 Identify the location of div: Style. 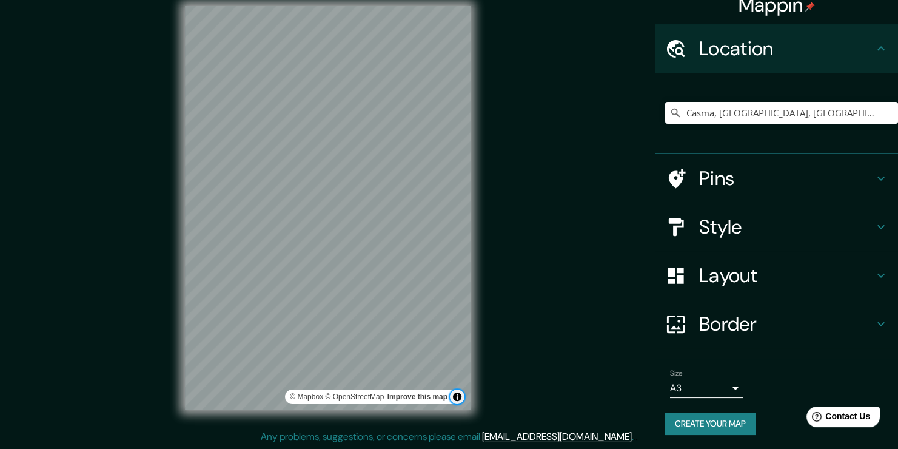
(777, 227).